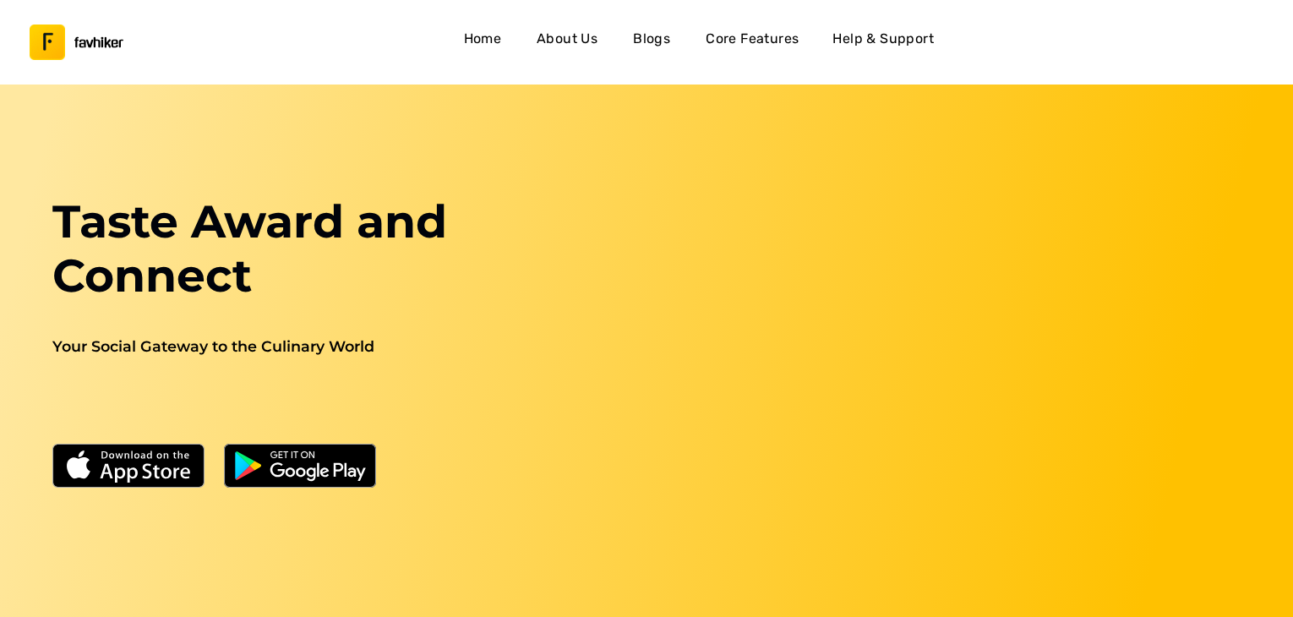 The image size is (1293, 617). What do you see at coordinates (883, 42) in the screenshot?
I see `button: Help & Support` at bounding box center [883, 42].